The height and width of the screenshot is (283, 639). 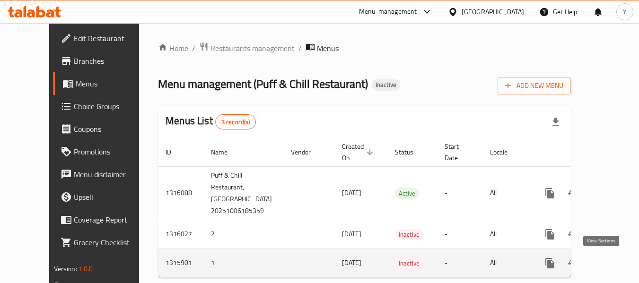 What do you see at coordinates (111, 220) in the screenshot?
I see `span: Coverage Report` at bounding box center [111, 220].